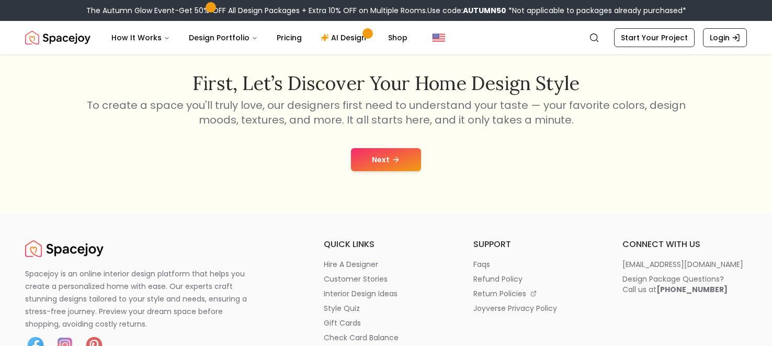  Describe the element at coordinates (482, 264) in the screenshot. I see `p: faqs` at that location.